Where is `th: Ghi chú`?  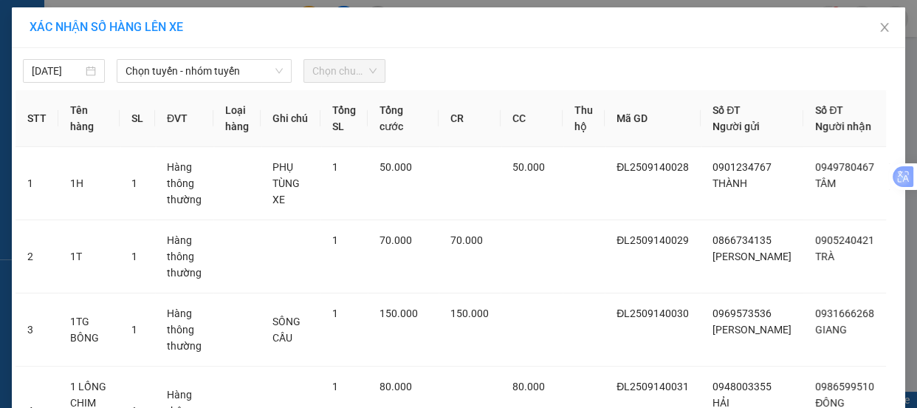 th: Ghi chú is located at coordinates (290, 118).